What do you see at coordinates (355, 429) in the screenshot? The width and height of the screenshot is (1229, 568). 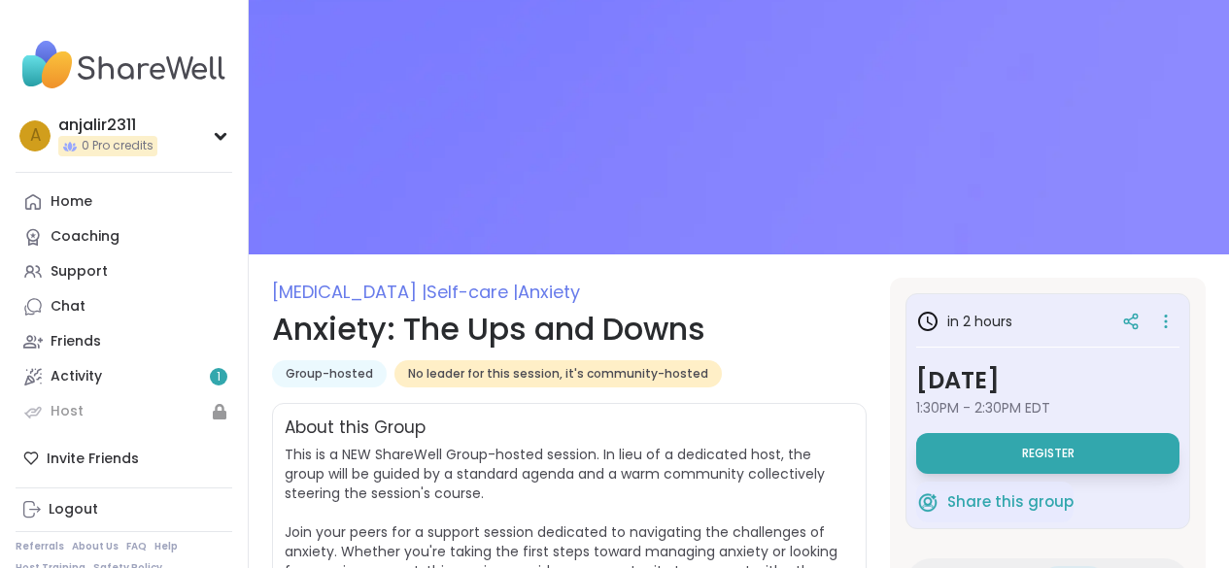 I see `h2: About this Group` at bounding box center [355, 429].